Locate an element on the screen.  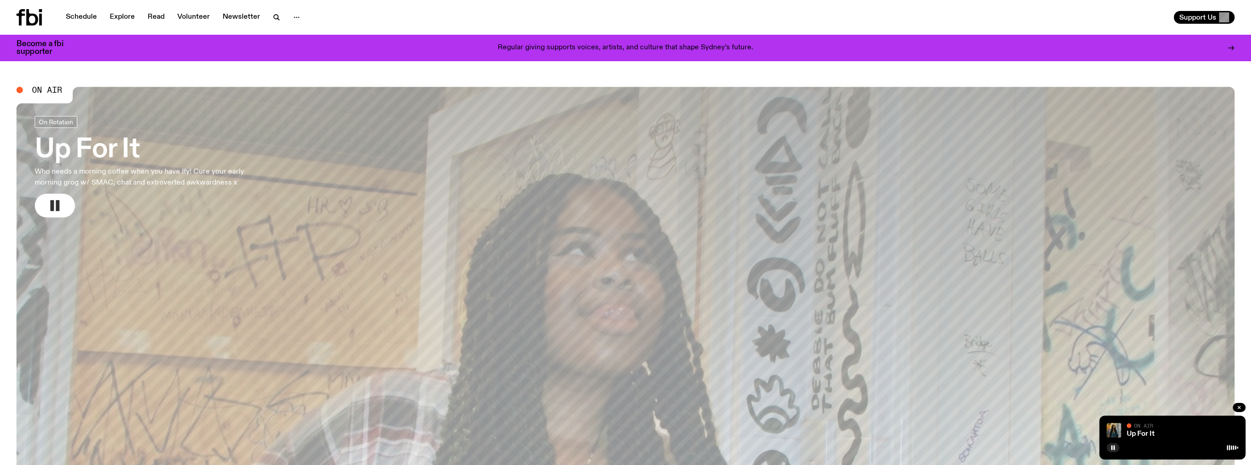
a: Newsletter is located at coordinates (241, 17).